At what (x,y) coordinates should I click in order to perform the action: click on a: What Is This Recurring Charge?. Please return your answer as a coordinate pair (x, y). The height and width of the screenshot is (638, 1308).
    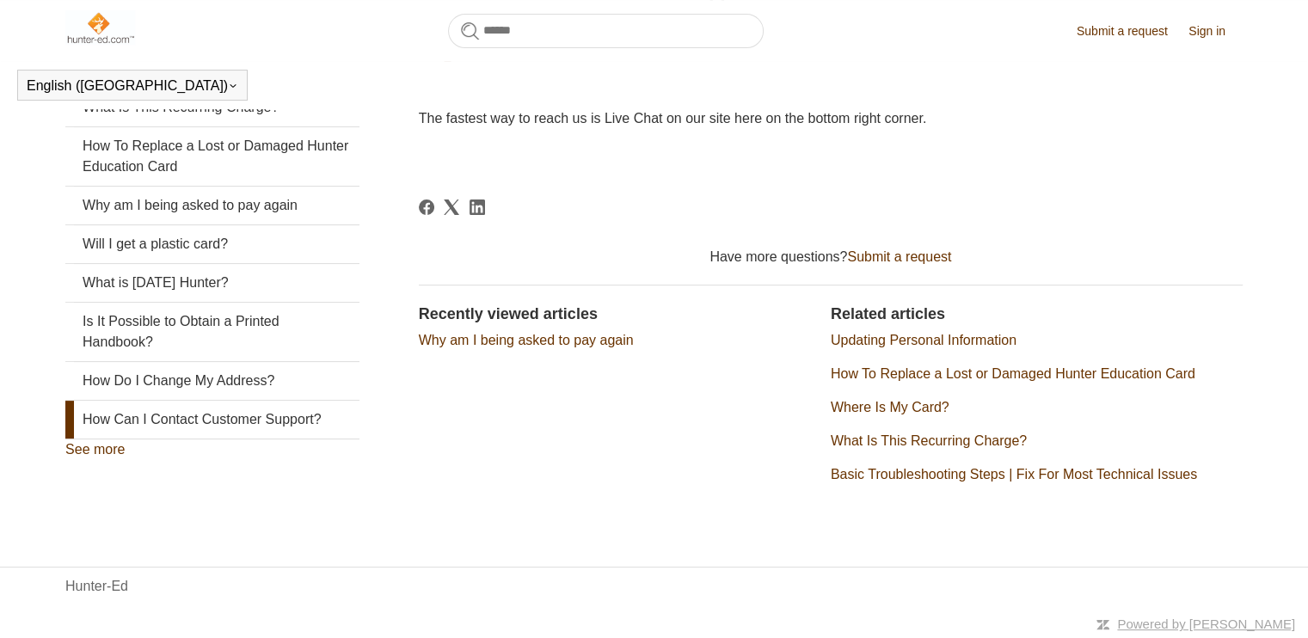
    Looking at the image, I should click on (929, 440).